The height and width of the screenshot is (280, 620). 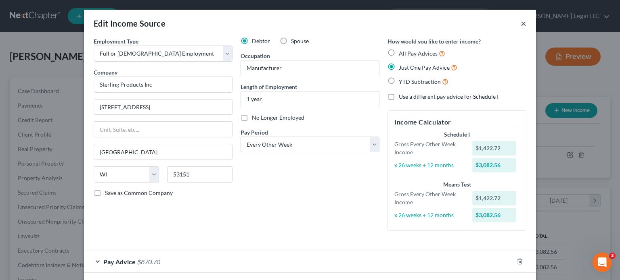 What do you see at coordinates (261, 41) in the screenshot?
I see `span: Debtor` at bounding box center [261, 41].